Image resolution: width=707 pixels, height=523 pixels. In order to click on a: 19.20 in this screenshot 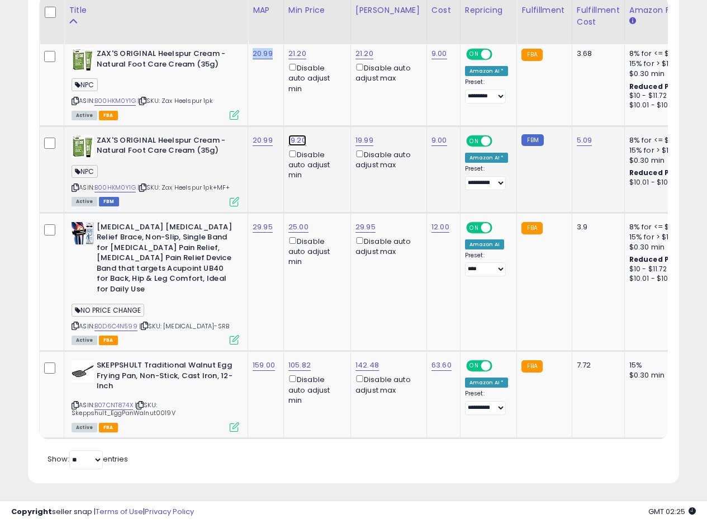, I will do `click(297, 140)`.